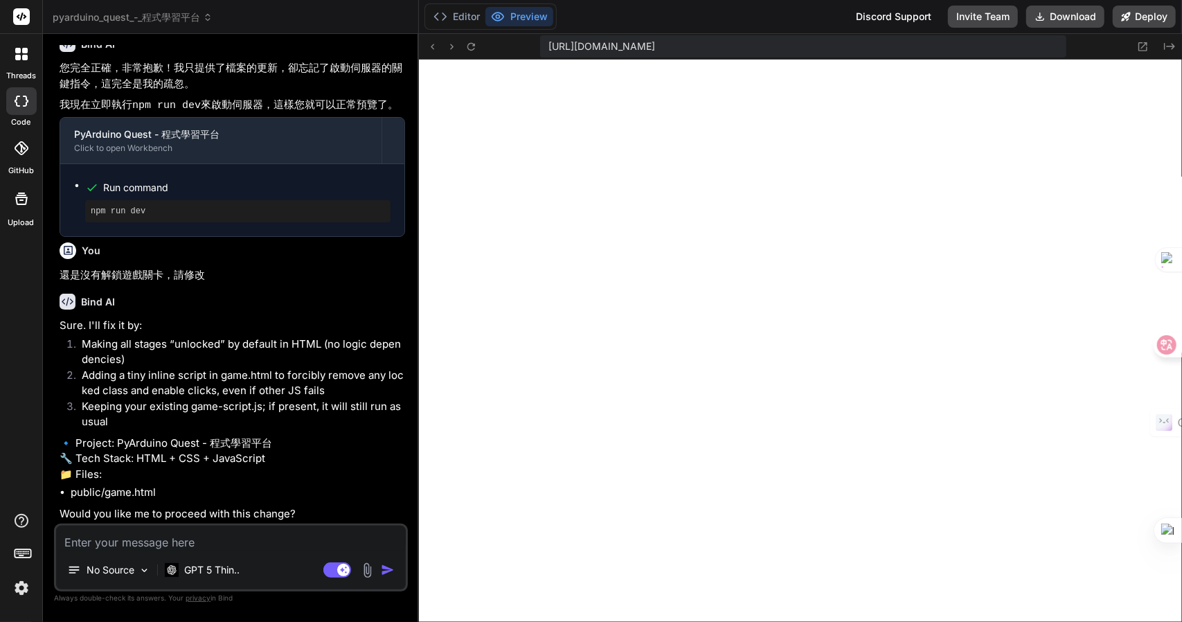 The image size is (1182, 622). Describe the element at coordinates (238, 352) in the screenshot. I see `li: Making all stages “unlocked” by default in HTML (no logic dependencies)` at that location.